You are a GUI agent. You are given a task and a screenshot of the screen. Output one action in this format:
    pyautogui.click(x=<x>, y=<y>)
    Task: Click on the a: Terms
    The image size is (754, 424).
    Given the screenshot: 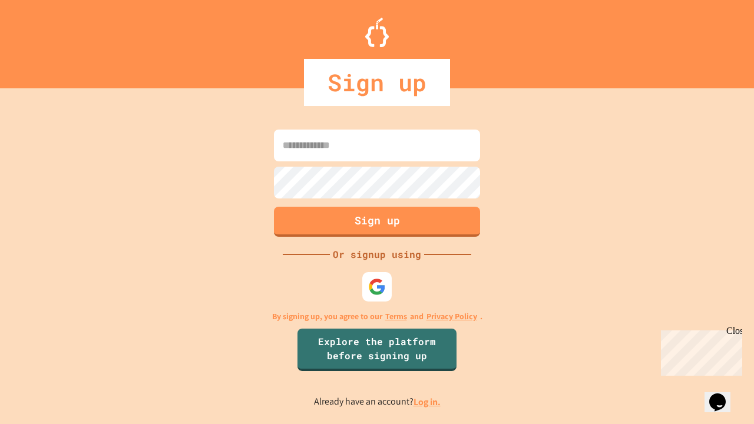 What is the action you would take?
    pyautogui.click(x=396, y=316)
    